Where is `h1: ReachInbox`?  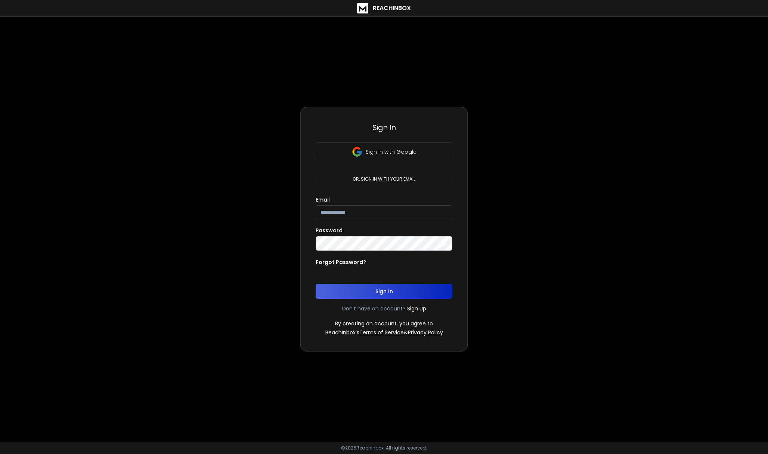
h1: ReachInbox is located at coordinates (392, 8).